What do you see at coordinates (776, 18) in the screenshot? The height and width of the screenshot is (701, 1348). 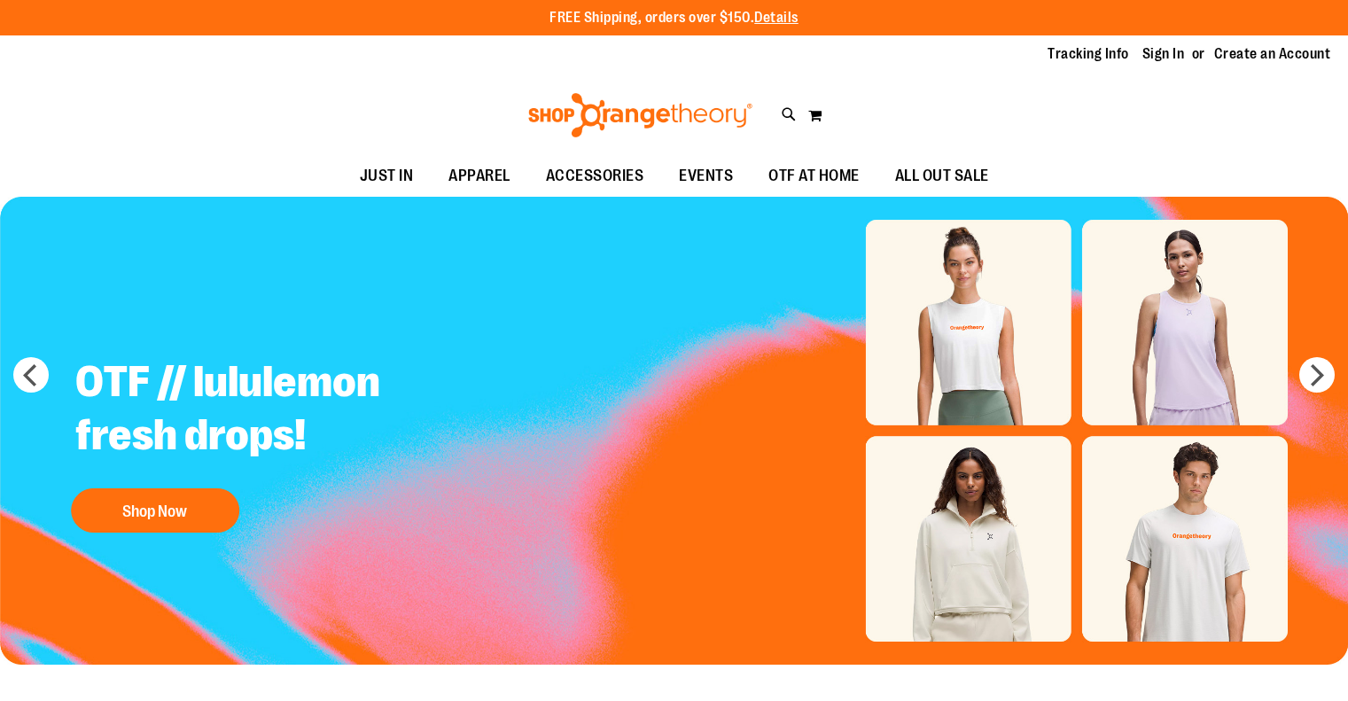 I see `a: Details` at bounding box center [776, 18].